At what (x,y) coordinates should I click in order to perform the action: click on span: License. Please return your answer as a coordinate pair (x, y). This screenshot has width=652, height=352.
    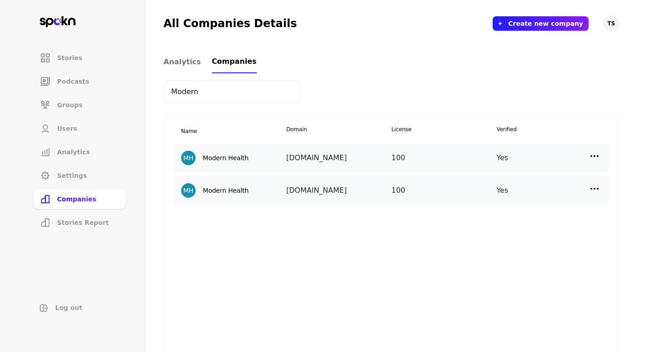
    Looking at the image, I should click on (444, 131).